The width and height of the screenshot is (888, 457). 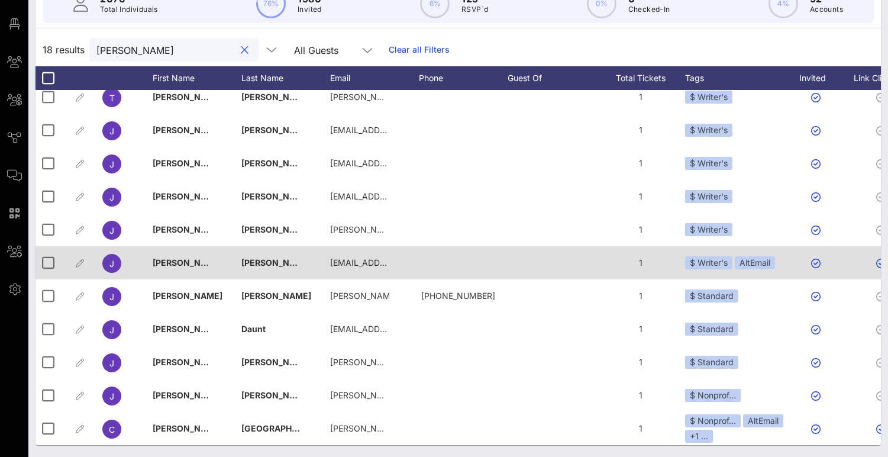 What do you see at coordinates (129, 9) in the screenshot?
I see `p: Total Individuals` at bounding box center [129, 9].